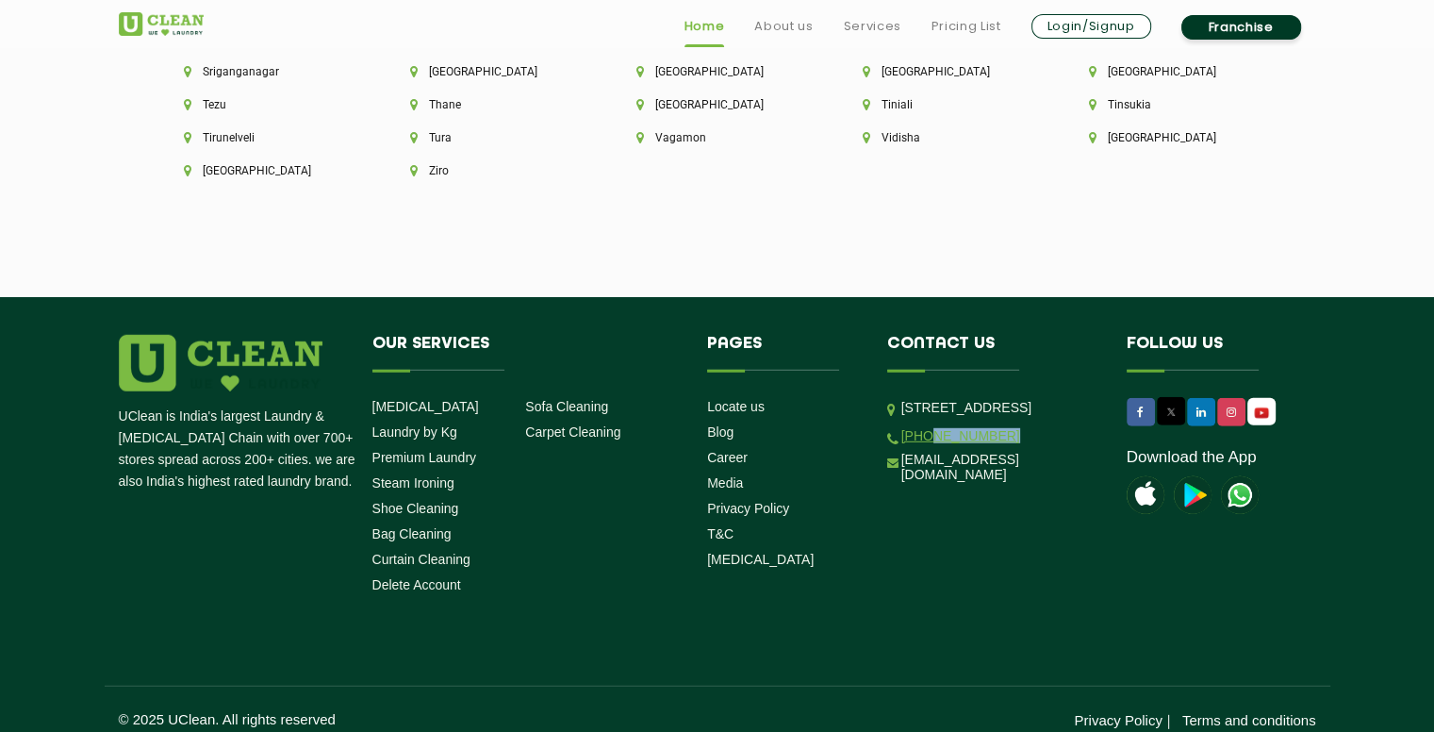  Describe the element at coordinates (871, 26) in the screenshot. I see `a: Services` at that location.